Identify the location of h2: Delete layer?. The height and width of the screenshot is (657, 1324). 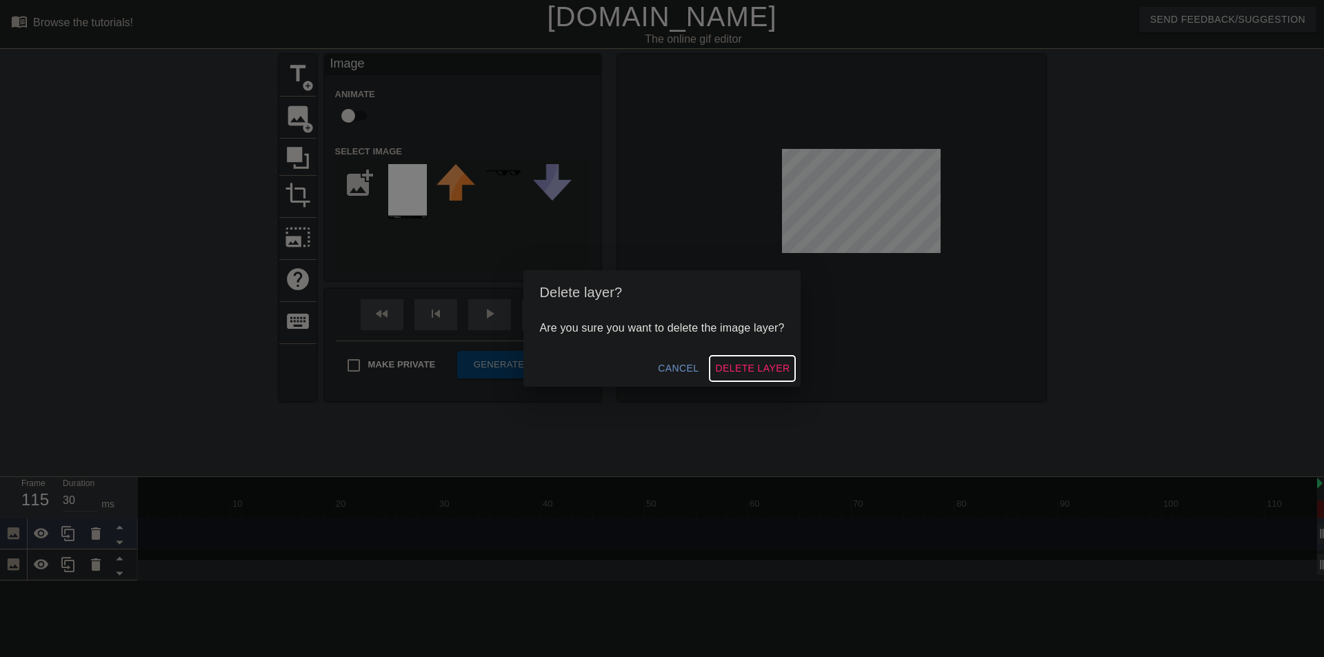
(662, 292).